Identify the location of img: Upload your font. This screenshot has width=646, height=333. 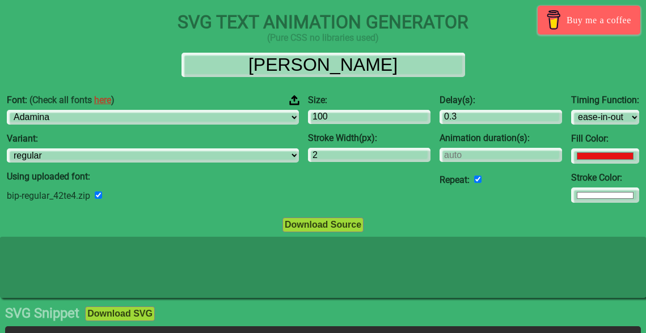
(294, 100).